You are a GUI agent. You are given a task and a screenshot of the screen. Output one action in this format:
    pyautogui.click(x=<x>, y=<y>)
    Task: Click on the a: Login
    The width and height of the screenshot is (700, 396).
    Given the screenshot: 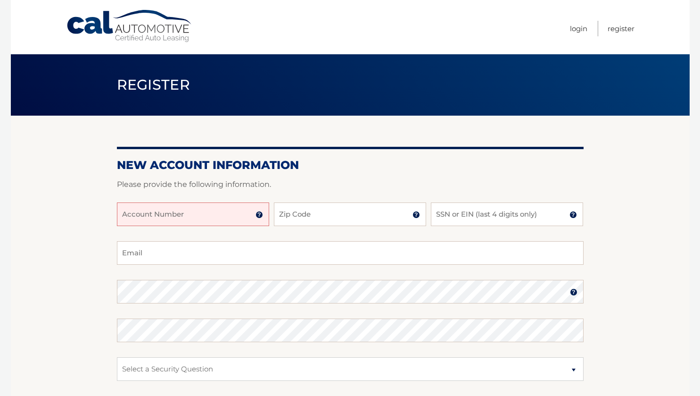 What is the action you would take?
    pyautogui.click(x=579, y=28)
    